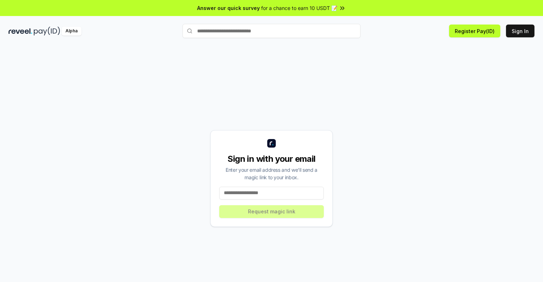  What do you see at coordinates (299, 8) in the screenshot?
I see `span: for a chance to earn 10 USDT 📝` at bounding box center [299, 8].